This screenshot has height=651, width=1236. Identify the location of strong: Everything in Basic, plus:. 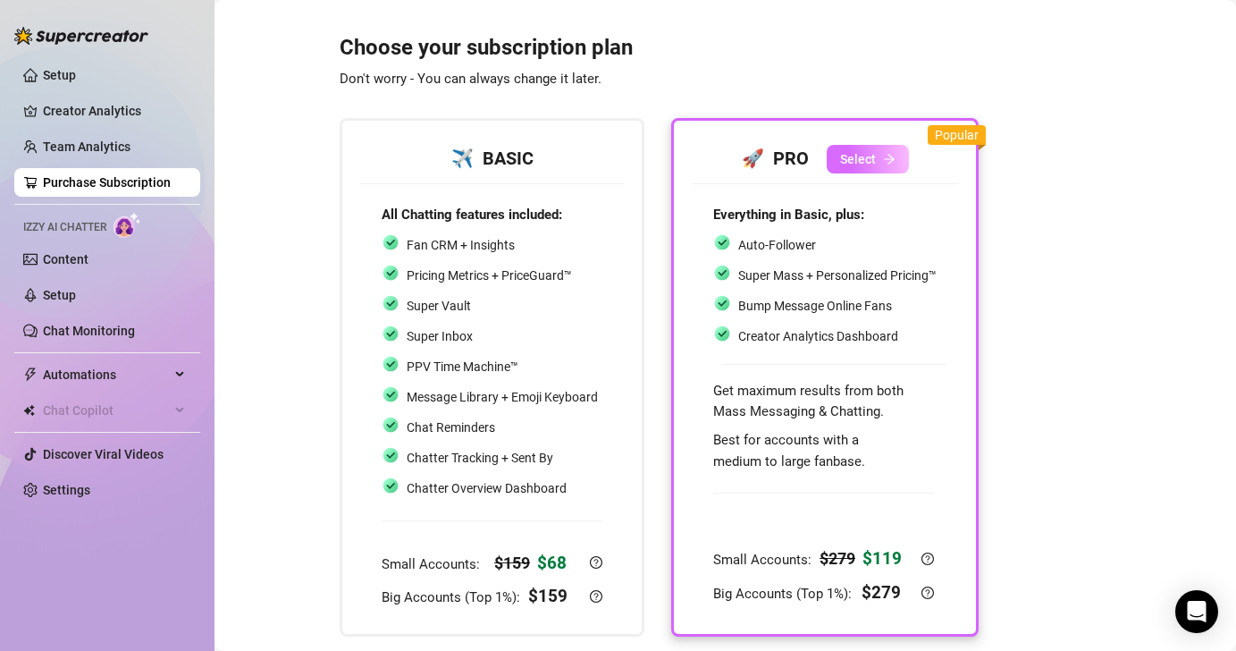
(788, 214).